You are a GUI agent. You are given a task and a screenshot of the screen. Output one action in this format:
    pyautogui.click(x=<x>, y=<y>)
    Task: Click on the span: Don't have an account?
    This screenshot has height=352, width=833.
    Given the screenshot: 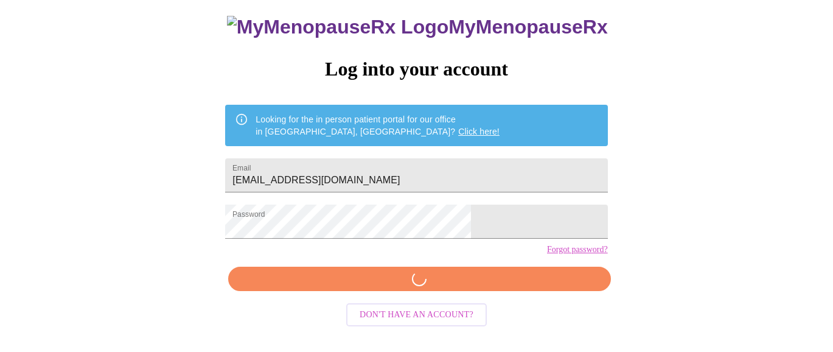 What is the action you would take?
    pyautogui.click(x=416, y=315)
    